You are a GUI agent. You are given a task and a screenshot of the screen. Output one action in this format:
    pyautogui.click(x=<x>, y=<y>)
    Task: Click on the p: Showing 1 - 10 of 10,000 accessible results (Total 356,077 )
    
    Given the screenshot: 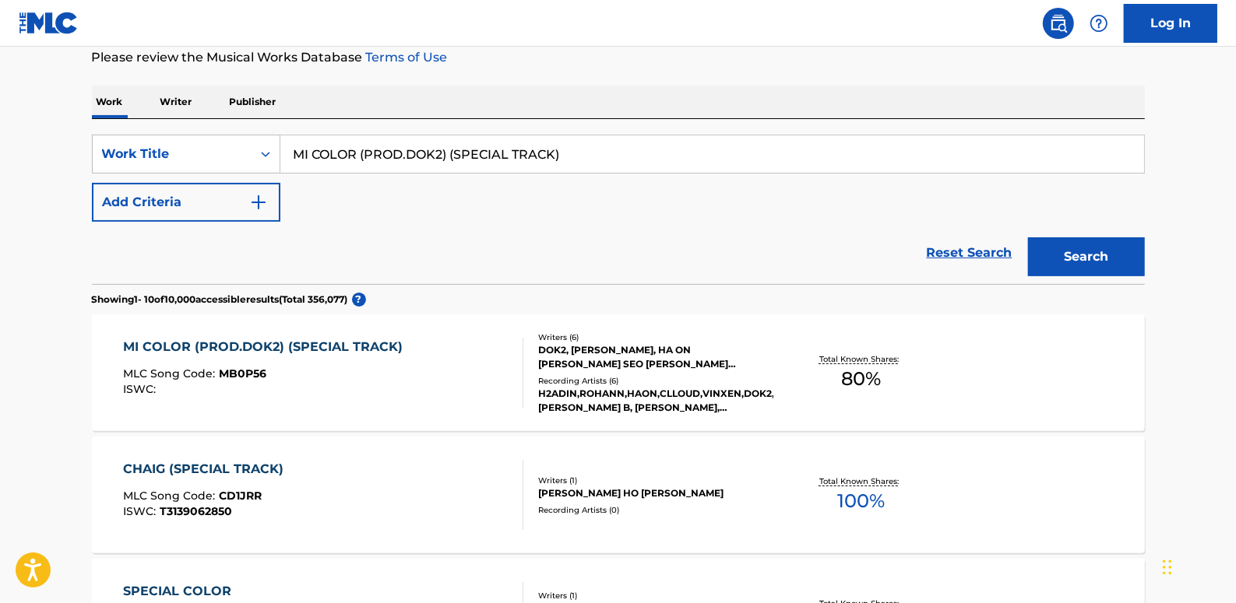 What is the action you would take?
    pyautogui.click(x=220, y=300)
    